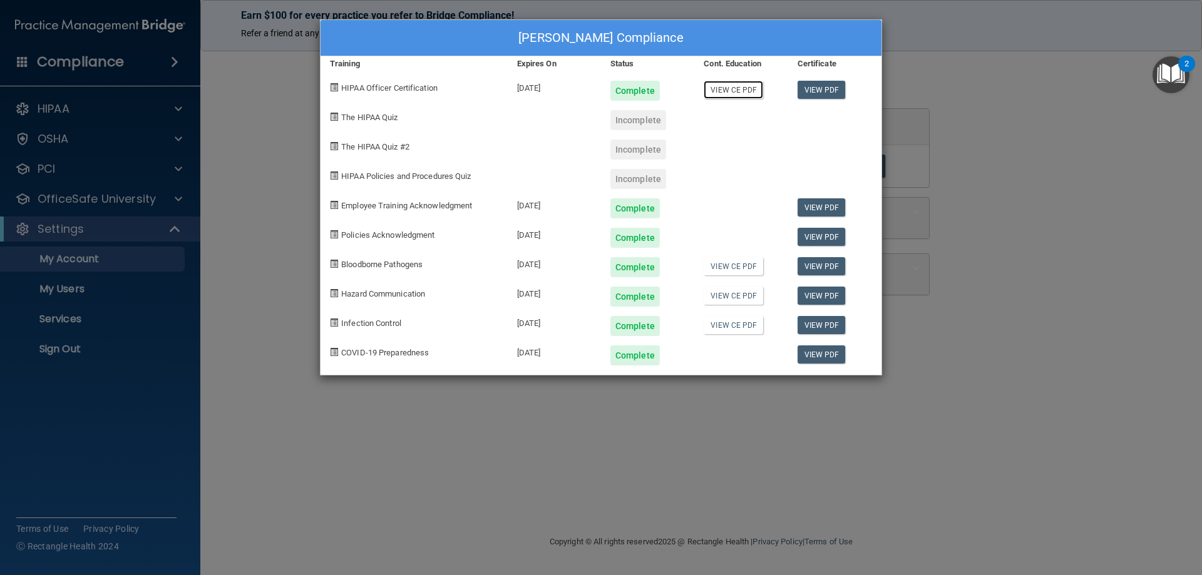  What do you see at coordinates (406, 205) in the screenshot?
I see `span: Employee Training Acknowledgment` at bounding box center [406, 205].